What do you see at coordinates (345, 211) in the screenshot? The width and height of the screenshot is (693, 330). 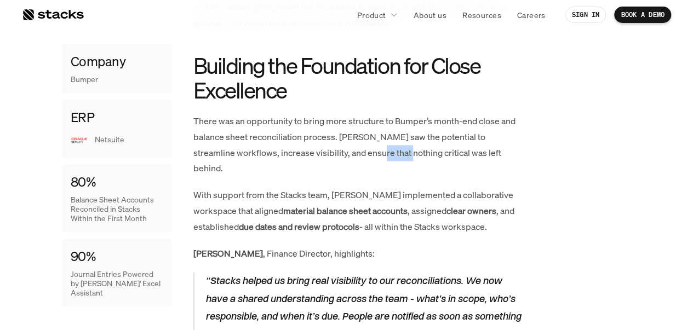 I see `strong: material balance sheet accounts` at bounding box center [345, 211].